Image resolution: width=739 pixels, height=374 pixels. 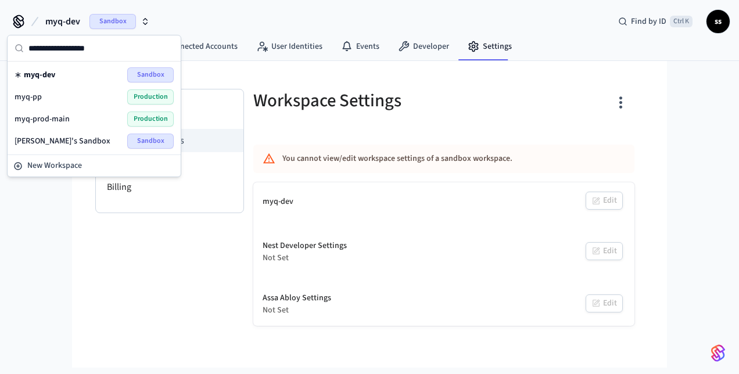 What do you see at coordinates (718, 353) in the screenshot?
I see `img: SeamLogoGradient.69752ec5.svg` at bounding box center [718, 353].